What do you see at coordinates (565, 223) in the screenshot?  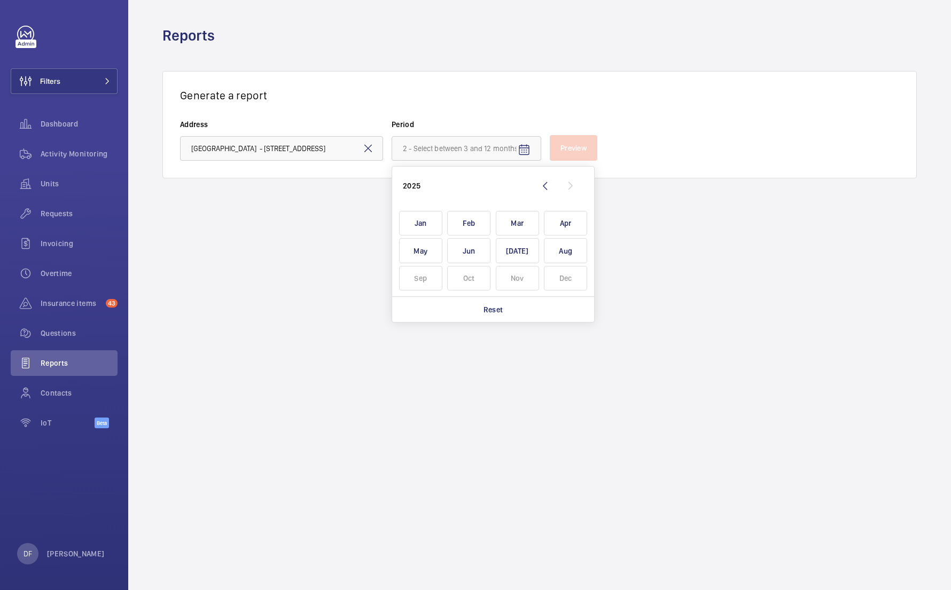 I see `span: Apr` at bounding box center [565, 223].